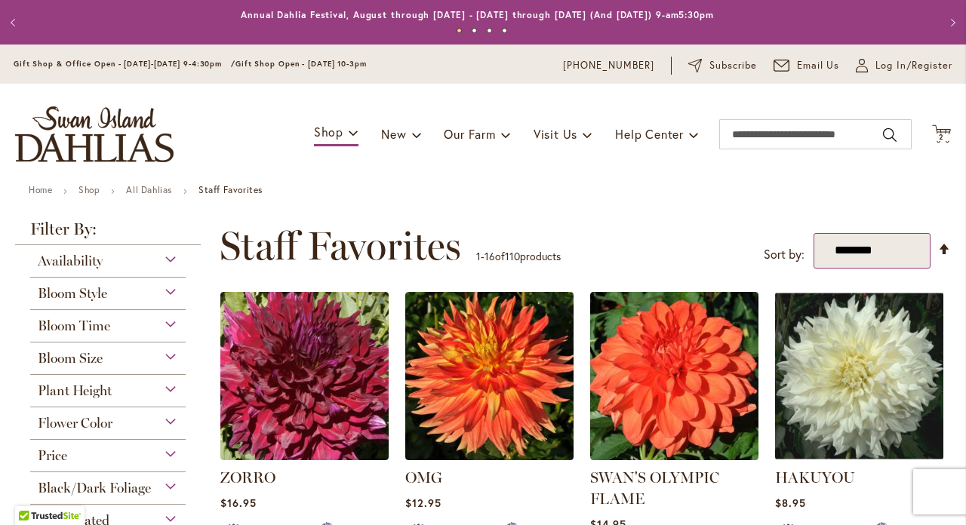 This screenshot has height=525, width=966. What do you see at coordinates (304, 456) in the screenshot?
I see `a: Zorro` at bounding box center [304, 456].